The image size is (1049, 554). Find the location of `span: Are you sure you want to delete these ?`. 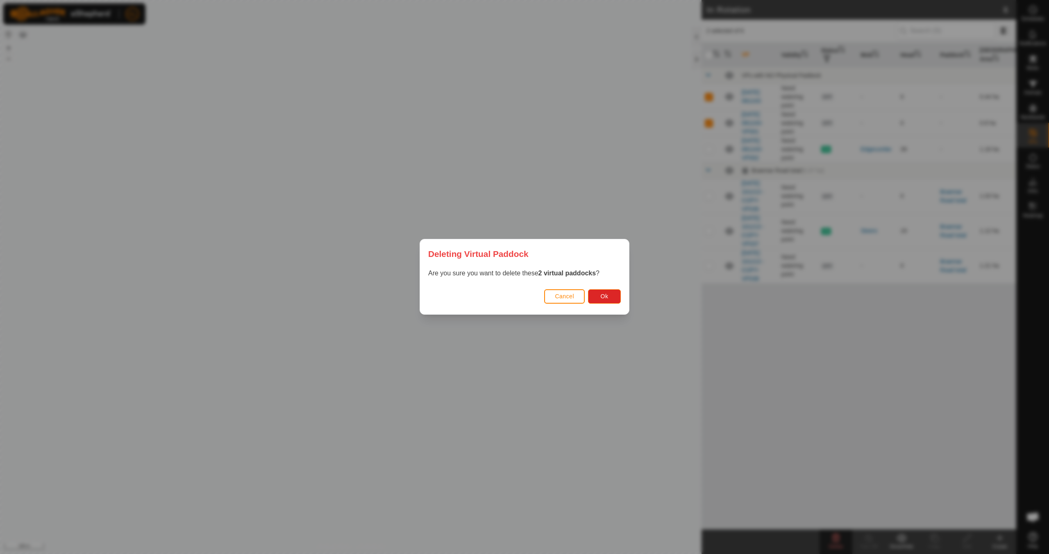

span: Are you sure you want to delete these ? is located at coordinates (514, 273).